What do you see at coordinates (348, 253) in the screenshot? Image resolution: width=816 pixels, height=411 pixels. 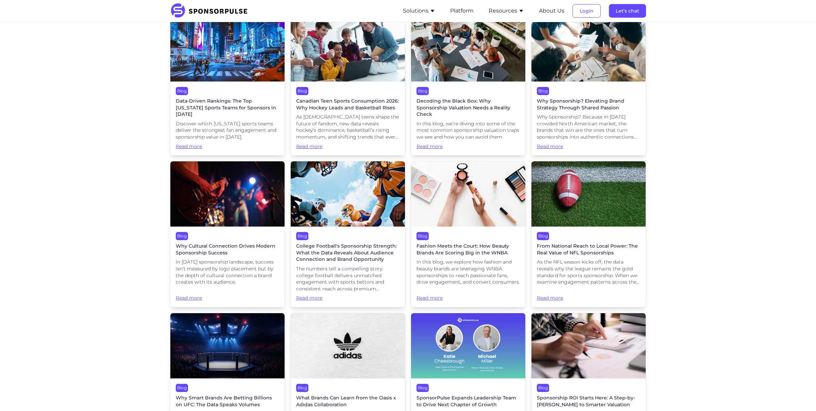 I see `span: College Football's Sponsorship Strength: What the Data Reveals About Audience Connection and Bran...` at bounding box center [348, 253].